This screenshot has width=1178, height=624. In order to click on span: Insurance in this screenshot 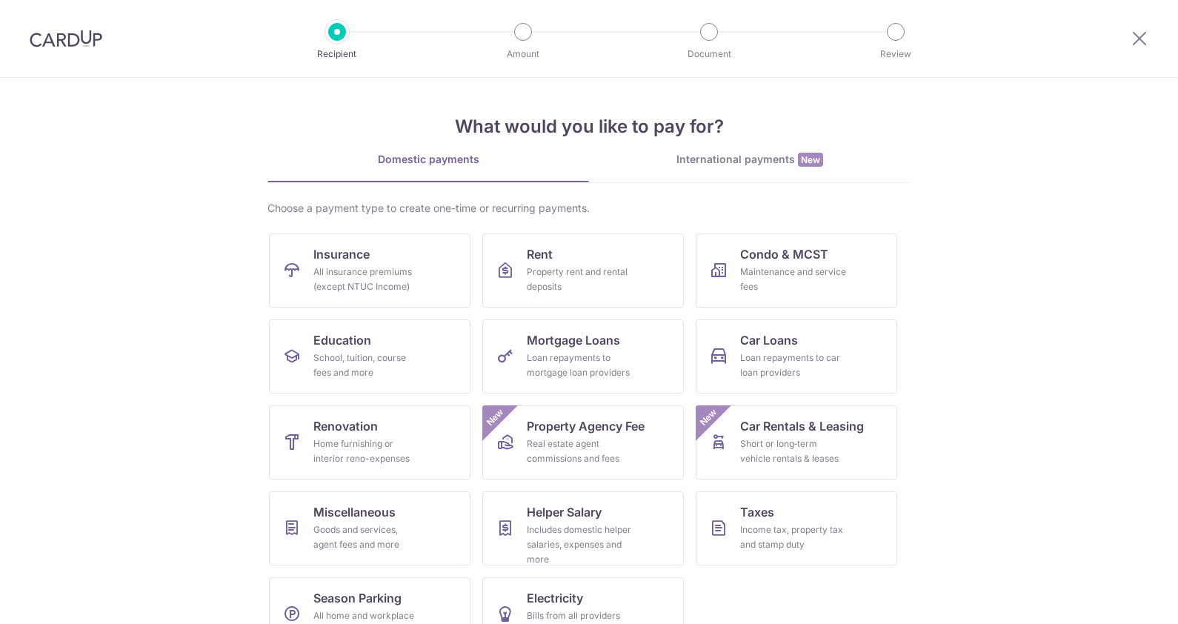, I will do `click(341, 254)`.